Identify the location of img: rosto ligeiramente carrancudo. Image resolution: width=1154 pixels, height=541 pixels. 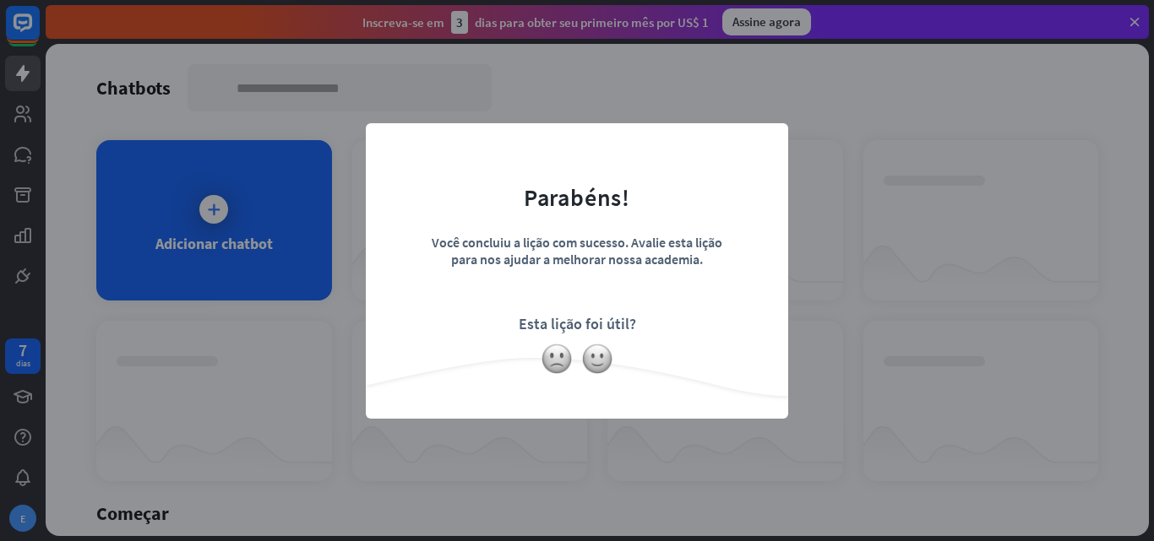
(557, 359).